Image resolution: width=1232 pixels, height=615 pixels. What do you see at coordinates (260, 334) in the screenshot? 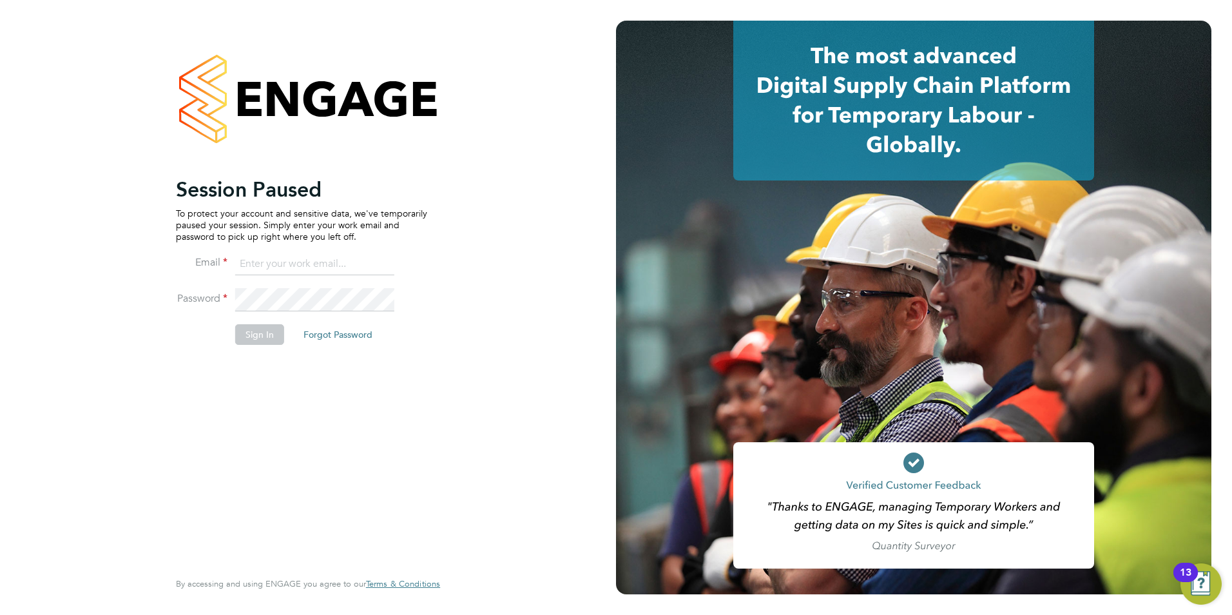
I see `button: Sign In` at bounding box center [260, 334].